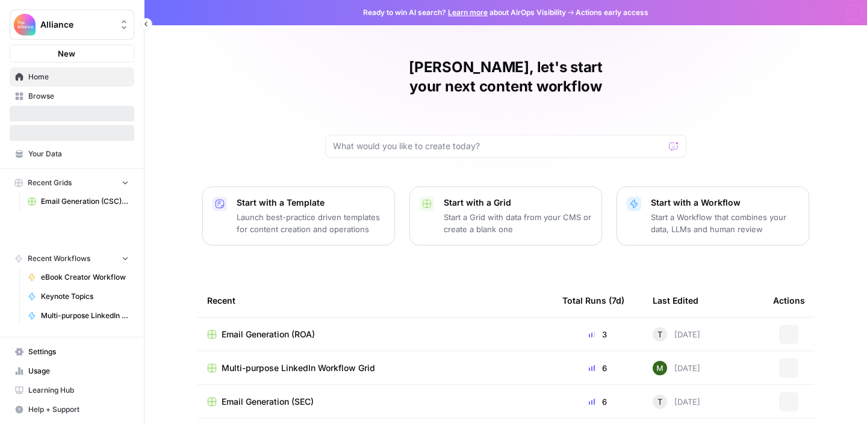  Describe the element at coordinates (298, 368) in the screenshot. I see `span: Multi-purpose LinkedIn Workflow Grid` at that location.